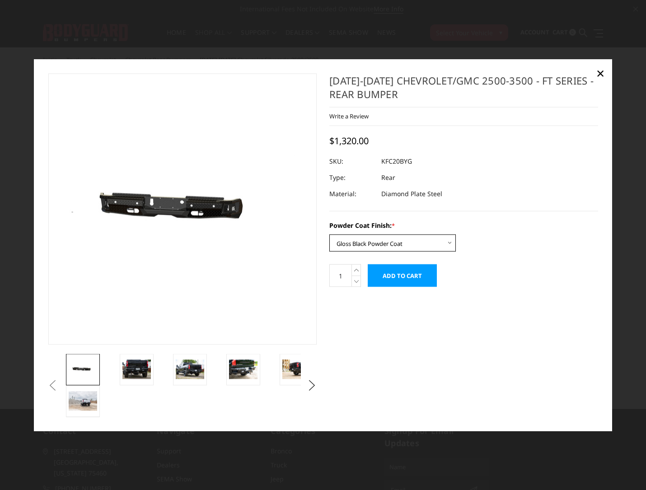 The image size is (646, 490). What do you see at coordinates (397, 161) in the screenshot?
I see `dd: KFC20BYG` at bounding box center [397, 161].